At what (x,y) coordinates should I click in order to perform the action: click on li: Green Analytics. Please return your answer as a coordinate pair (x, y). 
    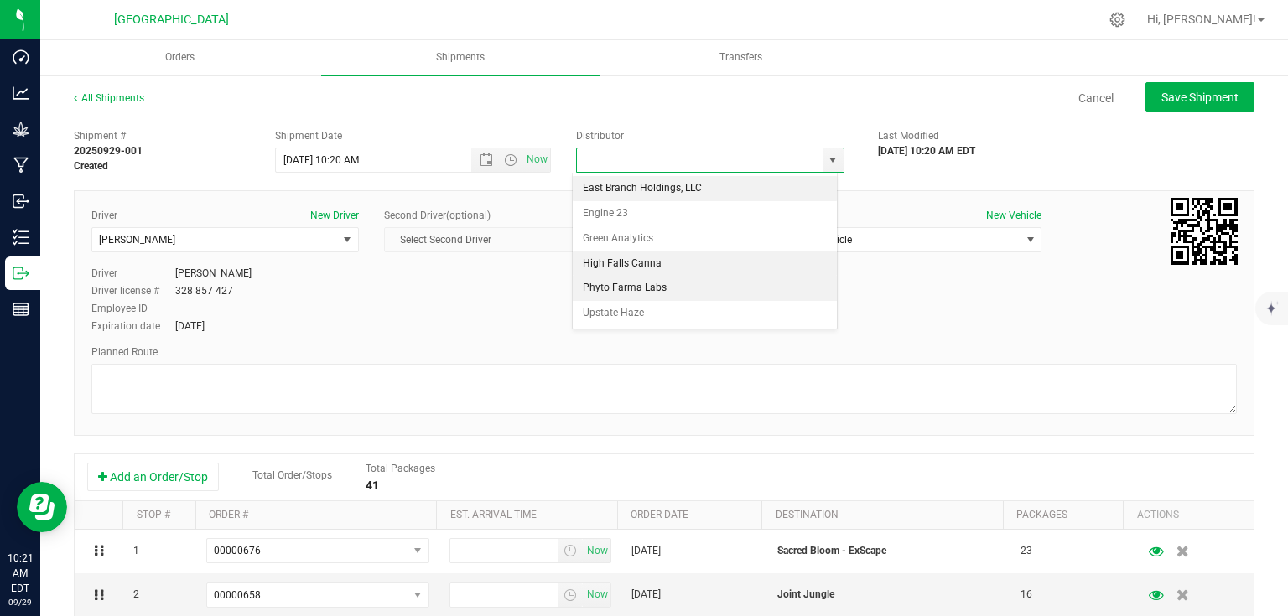
    Looking at the image, I should click on (705, 239).